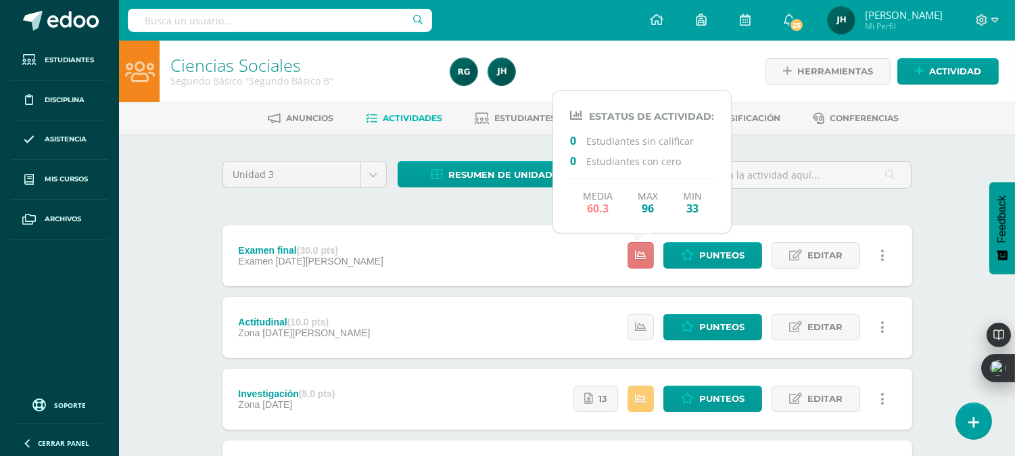 The height and width of the screenshot is (456, 1015). I want to click on p: Estudiantes con cero, so click(642, 160).